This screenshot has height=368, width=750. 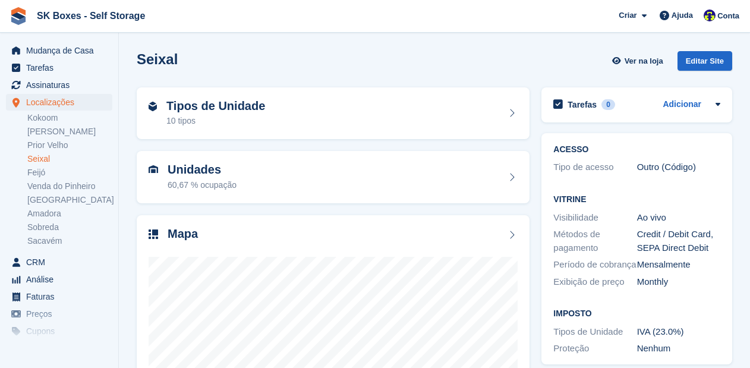 What do you see at coordinates (70, 159) in the screenshot?
I see `a: Seixal` at bounding box center [70, 159].